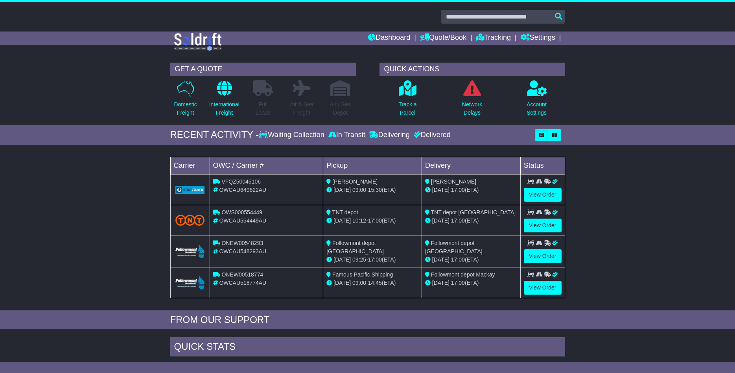  What do you see at coordinates (375, 190) in the screenshot?
I see `span: 15:30` at bounding box center [375, 190].